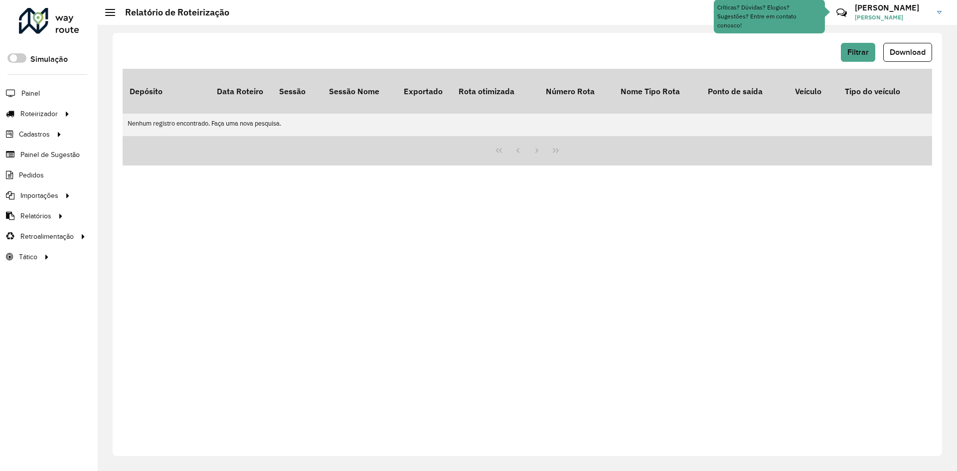 The height and width of the screenshot is (471, 957). Describe the element at coordinates (858, 52) in the screenshot. I see `span: Filtrar` at that location.